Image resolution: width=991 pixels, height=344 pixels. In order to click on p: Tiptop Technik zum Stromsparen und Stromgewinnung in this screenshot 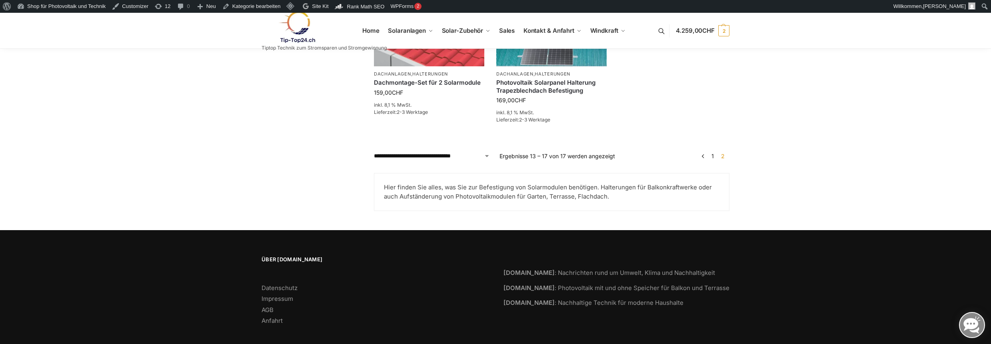, I will do `click(324, 48)`.